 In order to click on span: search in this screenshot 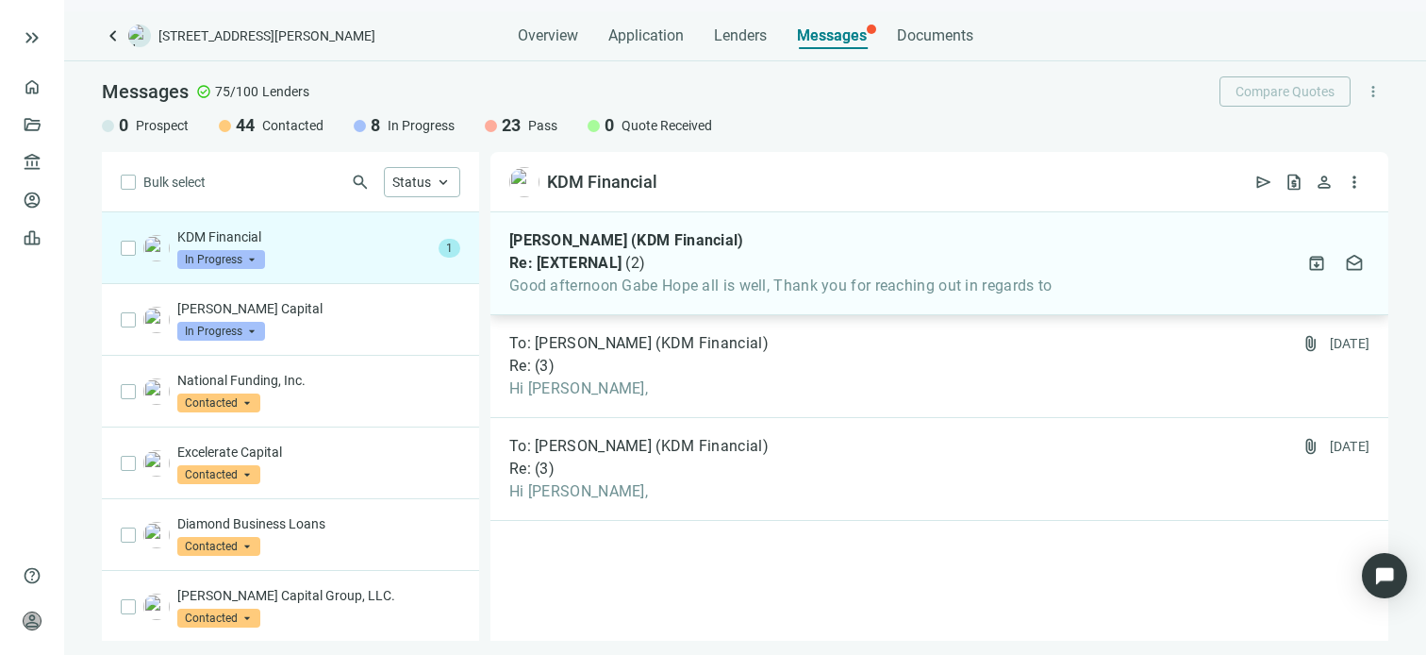, I will do `click(360, 182)`.